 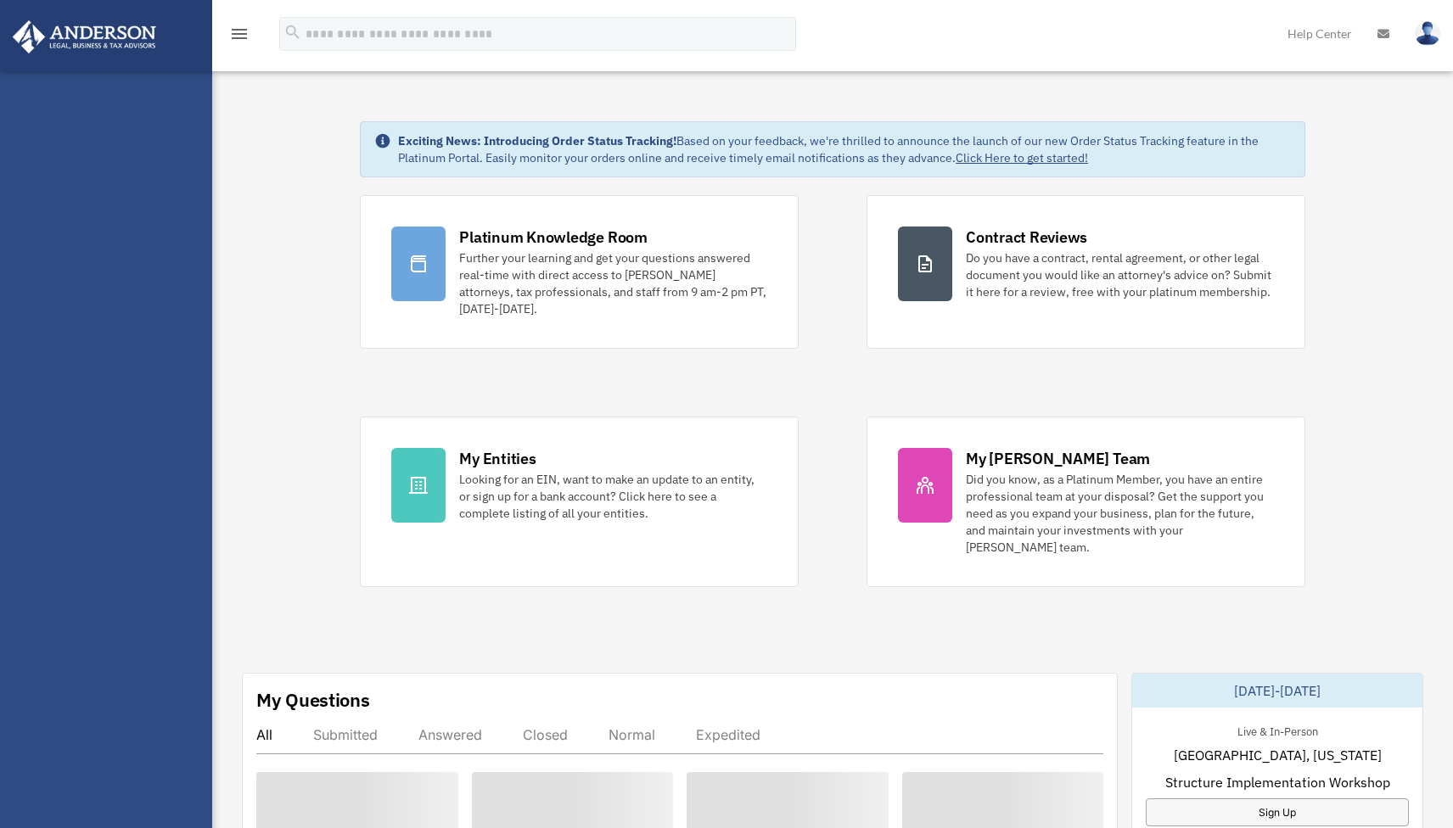 What do you see at coordinates (293, 32) in the screenshot?
I see `i: search` at bounding box center [293, 32].